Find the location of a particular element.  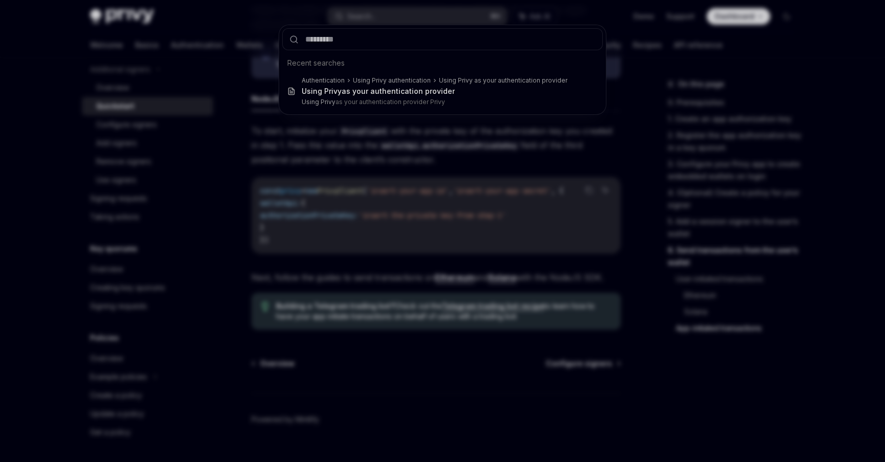

p: as your authentication provider Privy is located at coordinates (442, 102).